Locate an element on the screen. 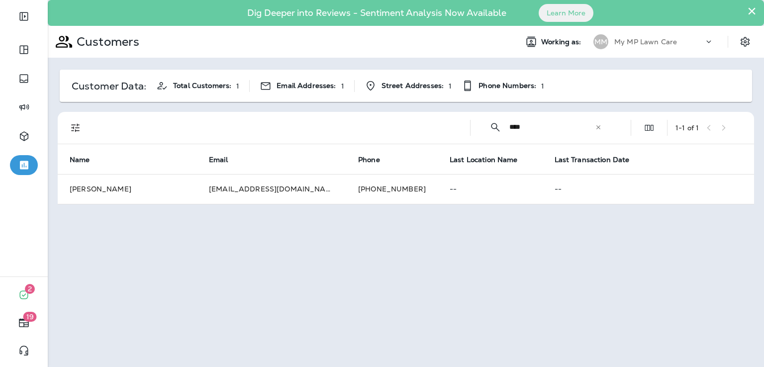 Image resolution: width=764 pixels, height=367 pixels. button: 19 is located at coordinates (24, 323).